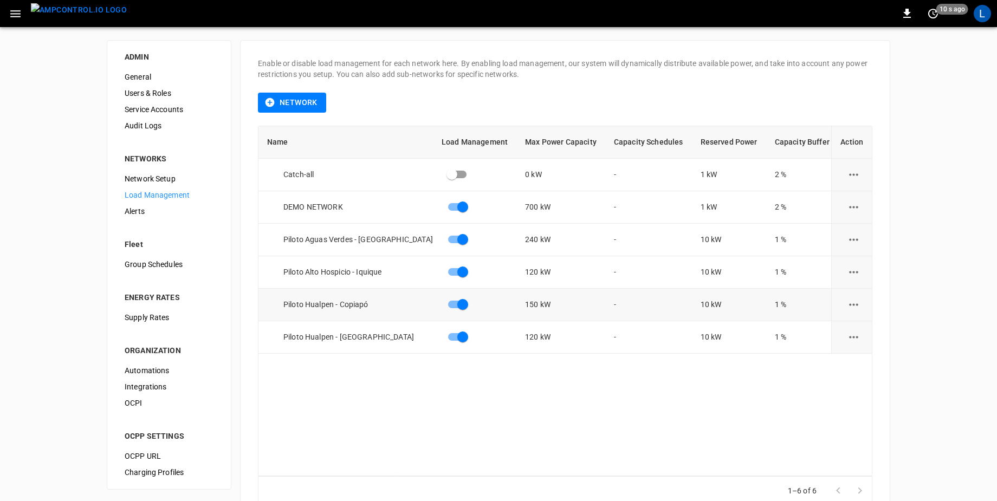 This screenshot has width=997, height=501. I want to click on div: Group Schedules, so click(169, 264).